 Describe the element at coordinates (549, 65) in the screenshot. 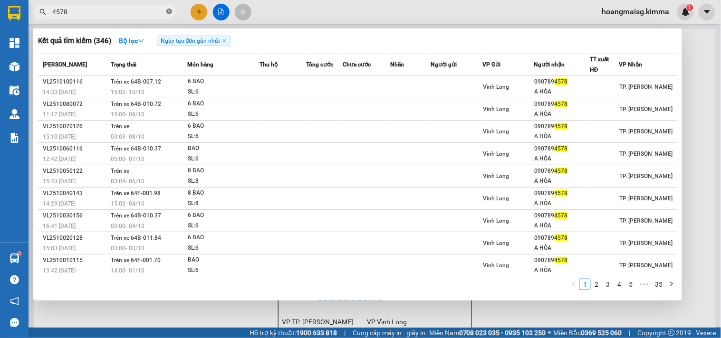

I see `span: Người nhận` at that location.